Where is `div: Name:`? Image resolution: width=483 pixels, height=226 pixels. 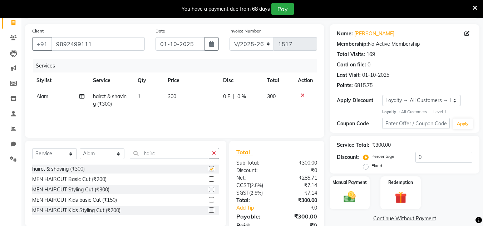 div: Name: is located at coordinates (344, 34).